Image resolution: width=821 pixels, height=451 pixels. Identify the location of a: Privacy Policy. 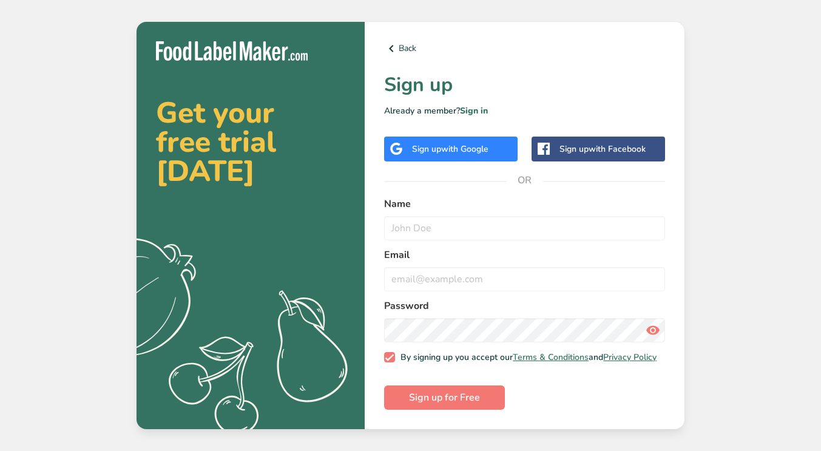
(630, 357).